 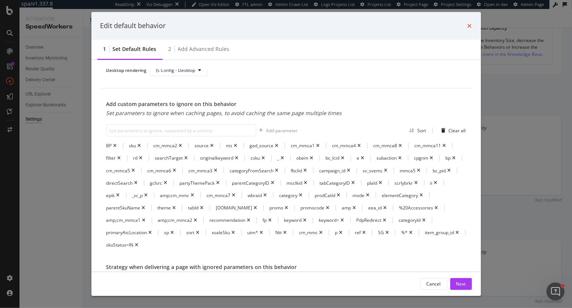 I want to click on div: Strategy when delivering a page with ignored parameters on this behavior, so click(x=286, y=267).